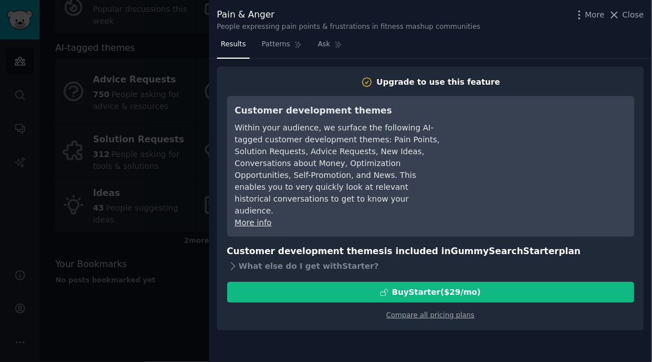  I want to click on div: What else do I get with Starter ?, so click(431, 266).